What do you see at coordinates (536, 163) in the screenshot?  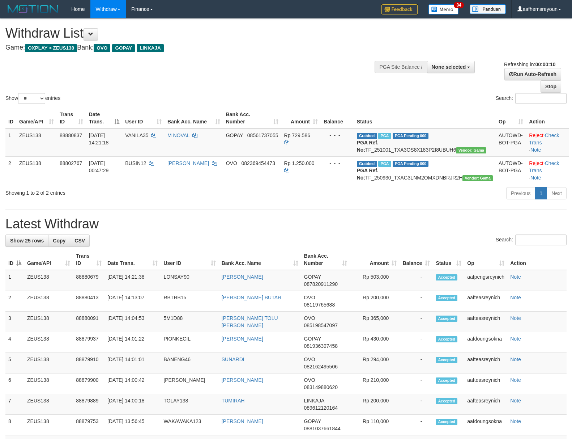 I see `a: Reject` at bounding box center [536, 163].